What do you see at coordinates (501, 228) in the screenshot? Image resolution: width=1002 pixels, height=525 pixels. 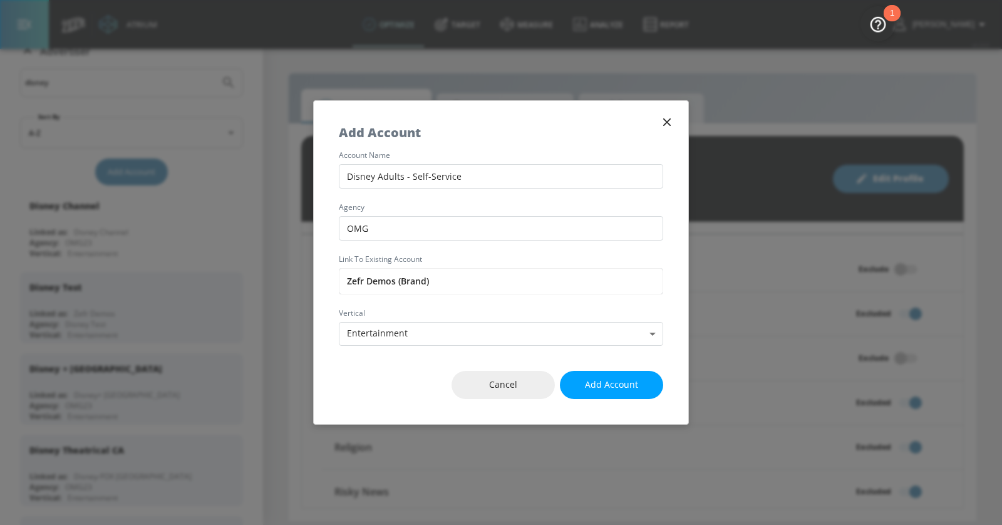 I see `input: Enter agency name` at bounding box center [501, 228].